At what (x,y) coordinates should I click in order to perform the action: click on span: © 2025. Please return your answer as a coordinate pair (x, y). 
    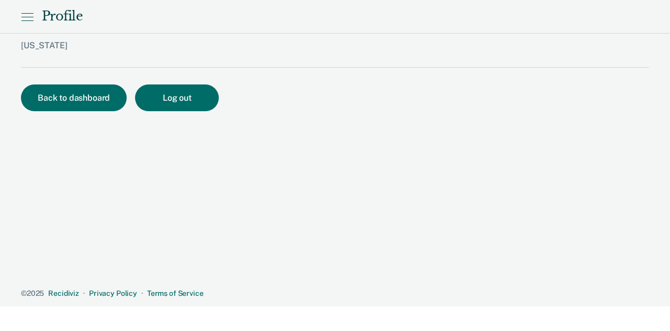
    Looking at the image, I should click on (32, 293).